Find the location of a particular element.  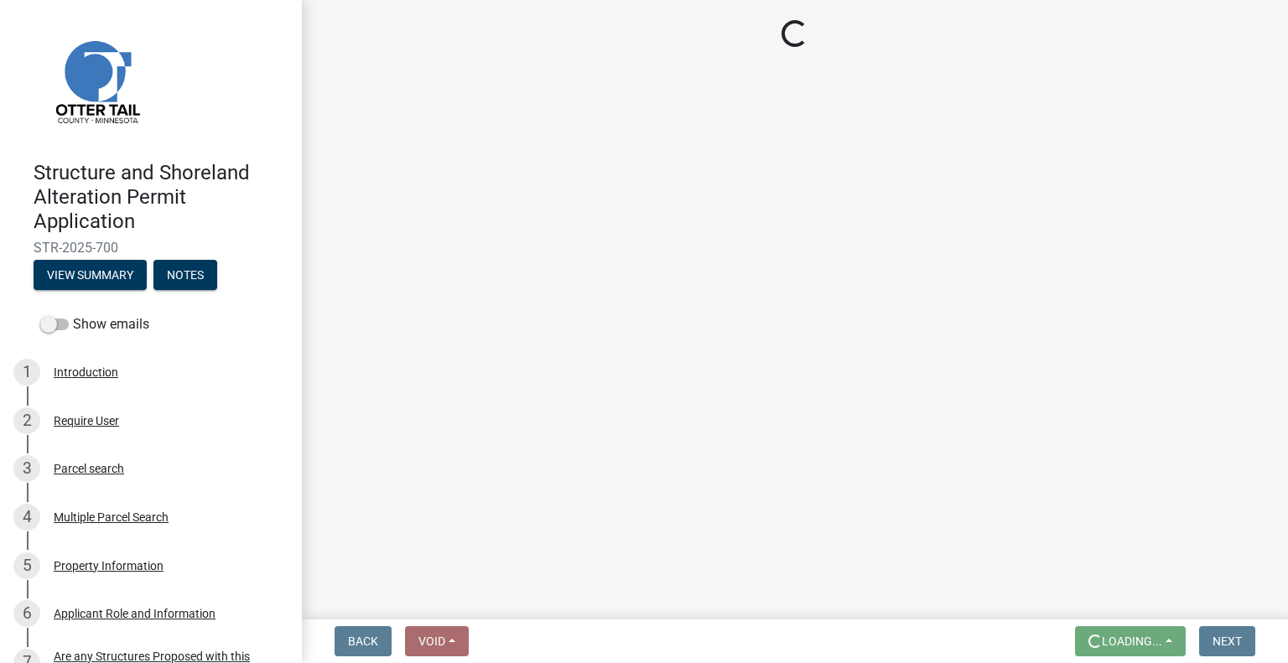

button: Void is located at coordinates (437, 642).